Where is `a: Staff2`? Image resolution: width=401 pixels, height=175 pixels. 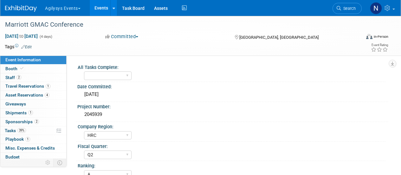
a: Staff2 is located at coordinates (33, 77).